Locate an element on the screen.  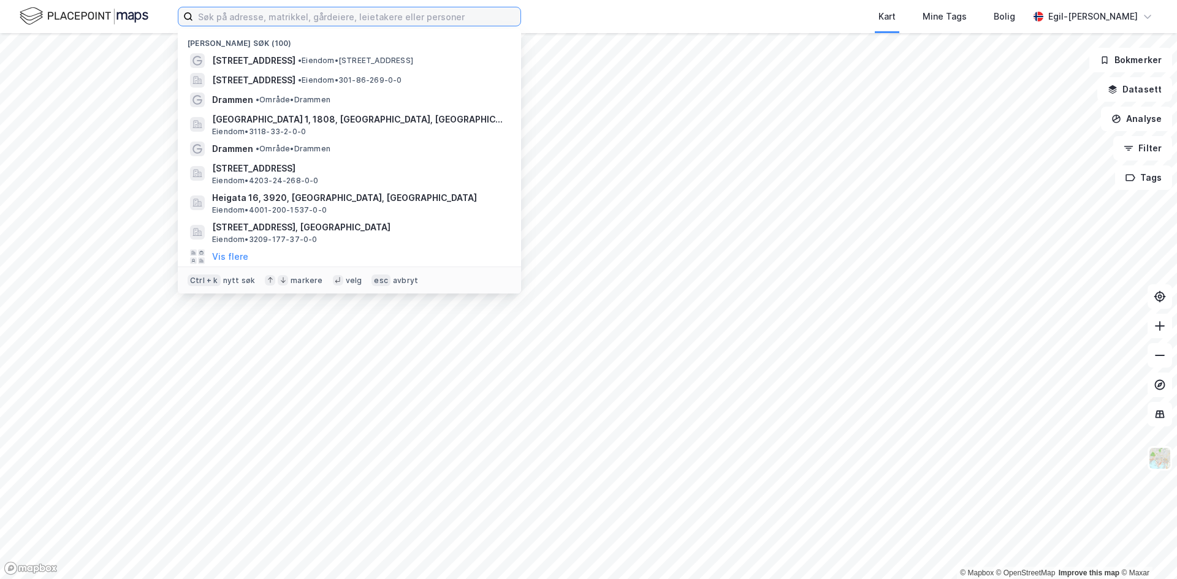
span: Eiendom • 3118-33-2-0-0 is located at coordinates (259, 132).